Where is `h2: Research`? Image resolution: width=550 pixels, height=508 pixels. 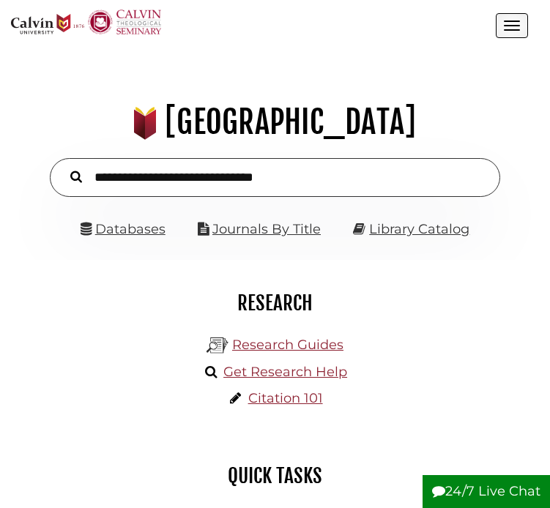
h2: Research is located at coordinates (274, 303).